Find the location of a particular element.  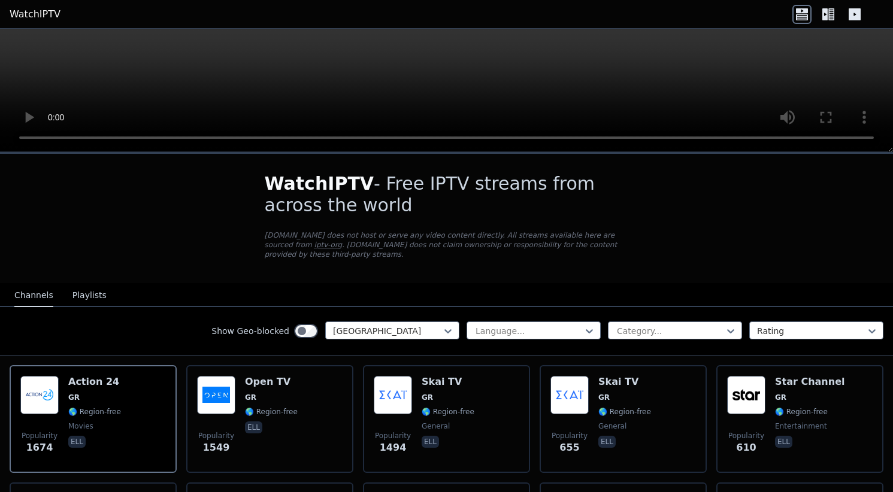

img: Action 24 is located at coordinates (40, 395).